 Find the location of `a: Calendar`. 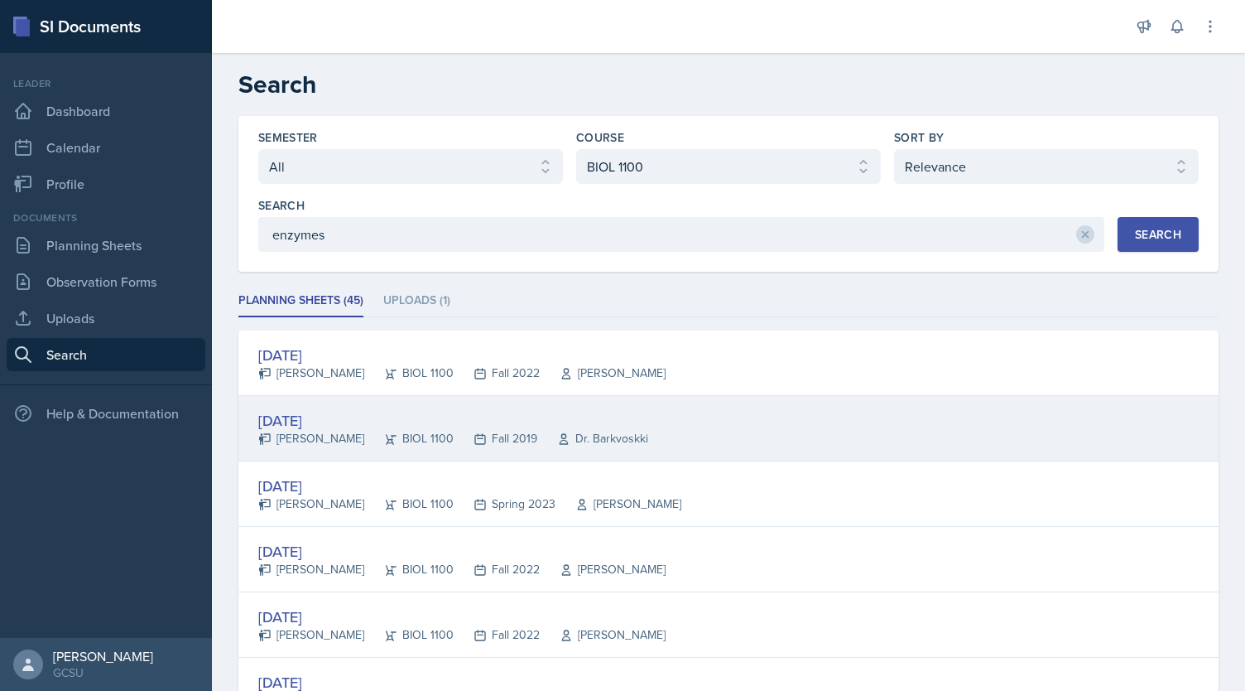

a: Calendar is located at coordinates (106, 147).